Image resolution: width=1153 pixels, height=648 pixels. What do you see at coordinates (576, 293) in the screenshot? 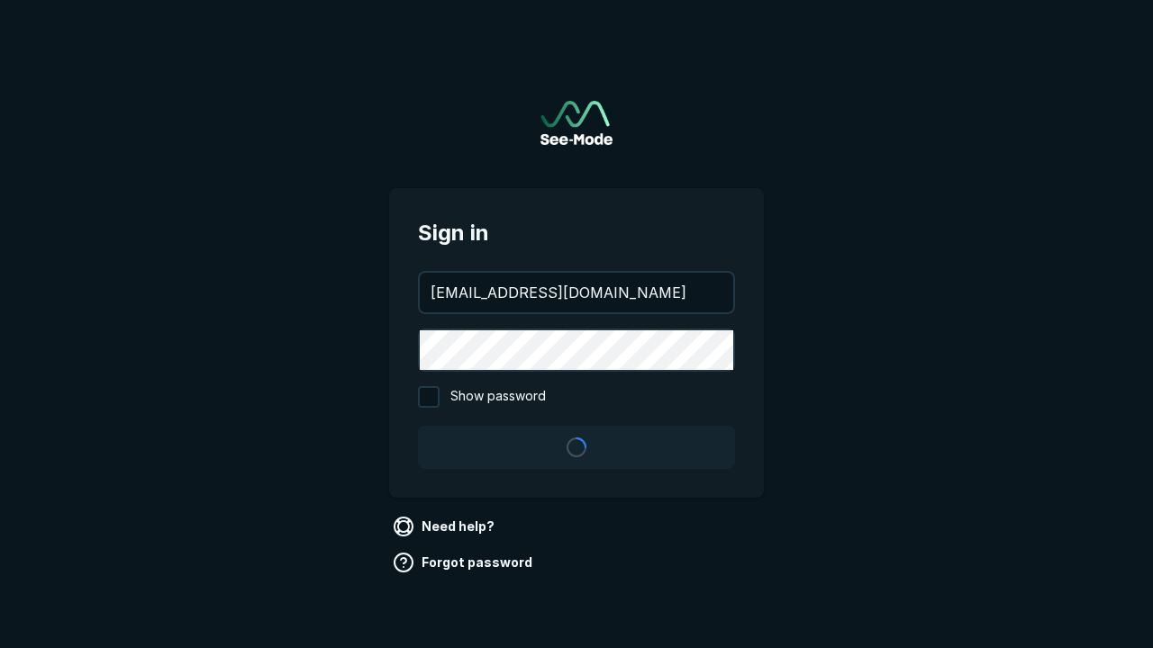
I see `input: your@email.com` at bounding box center [576, 293].